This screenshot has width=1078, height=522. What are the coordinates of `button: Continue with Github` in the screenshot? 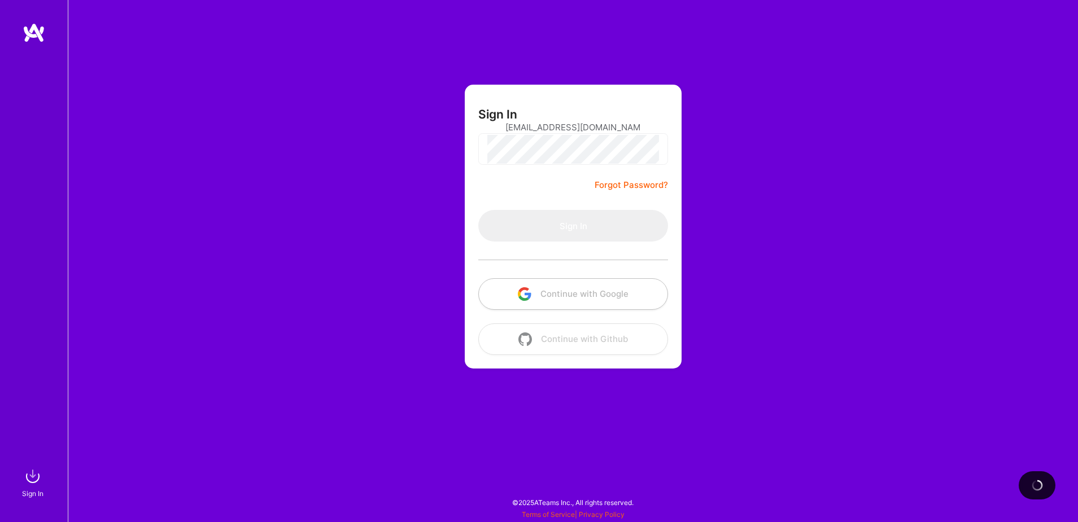 It's located at (573, 339).